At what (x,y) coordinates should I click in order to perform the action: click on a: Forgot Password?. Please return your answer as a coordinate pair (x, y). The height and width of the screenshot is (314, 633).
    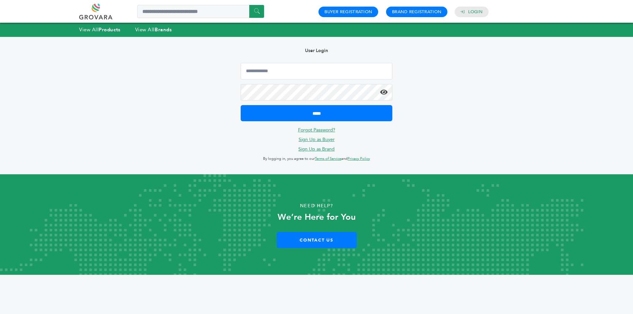
    Looking at the image, I should click on (317, 130).